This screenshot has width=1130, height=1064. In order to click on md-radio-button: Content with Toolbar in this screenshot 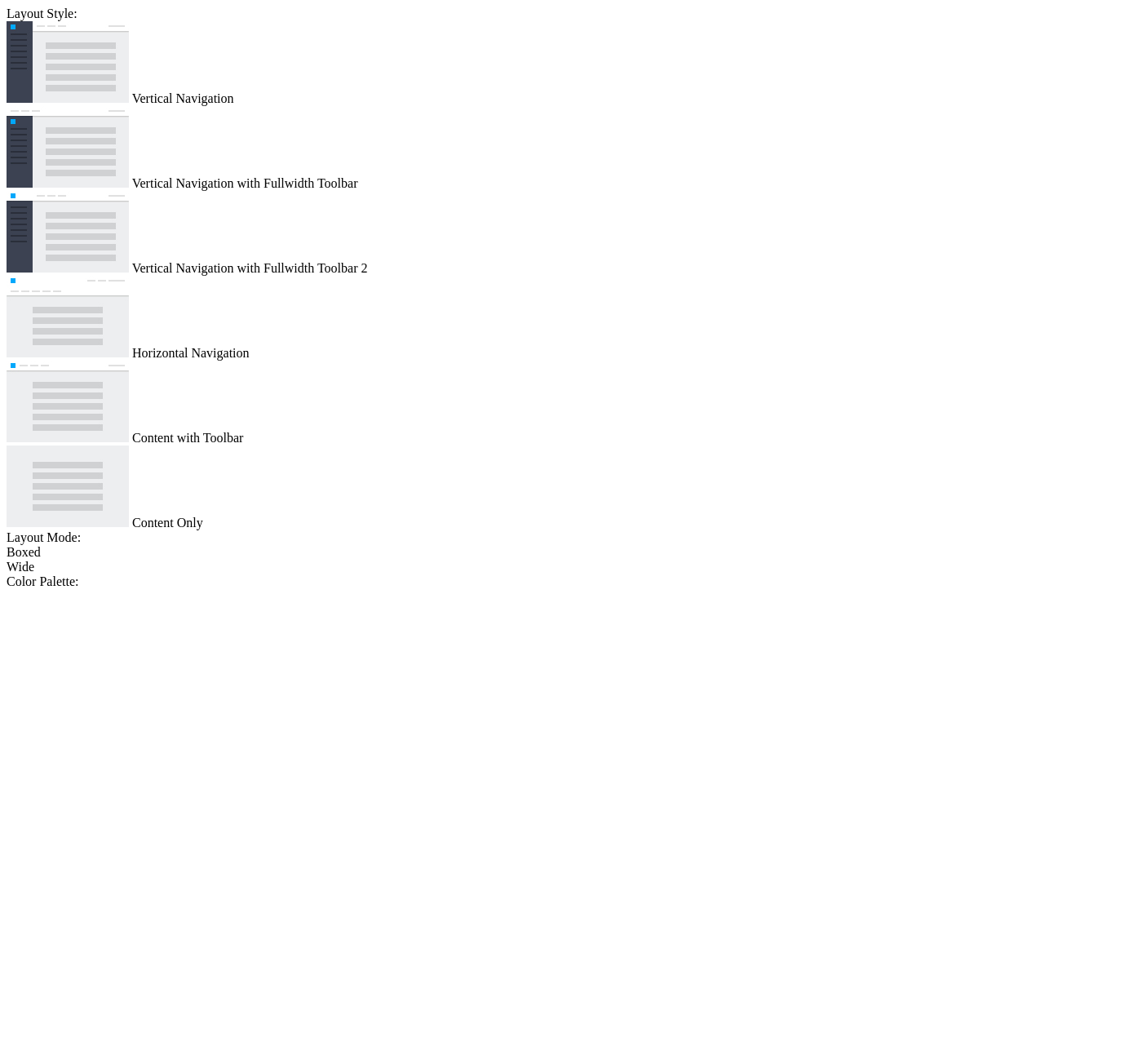, I will do `click(564, 403)`.